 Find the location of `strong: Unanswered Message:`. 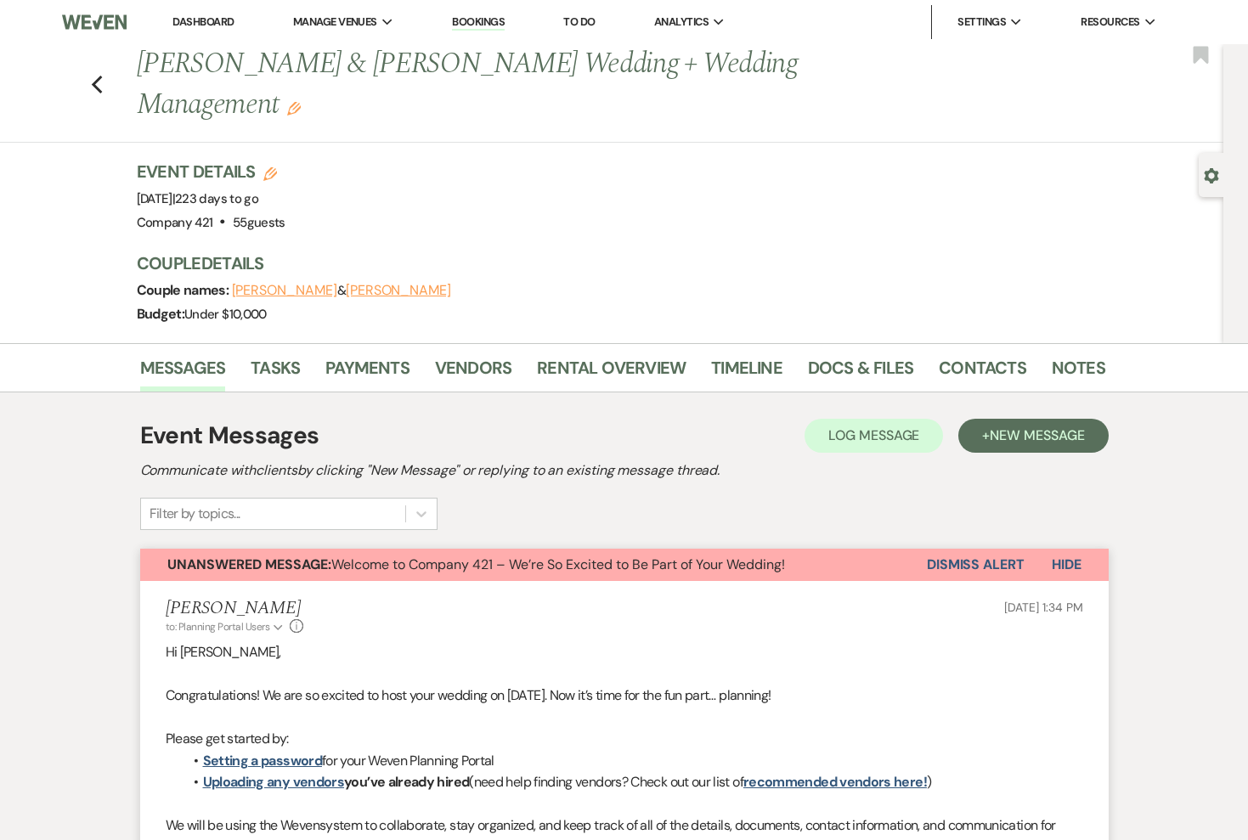

strong: Unanswered Message: is located at coordinates (249, 564).